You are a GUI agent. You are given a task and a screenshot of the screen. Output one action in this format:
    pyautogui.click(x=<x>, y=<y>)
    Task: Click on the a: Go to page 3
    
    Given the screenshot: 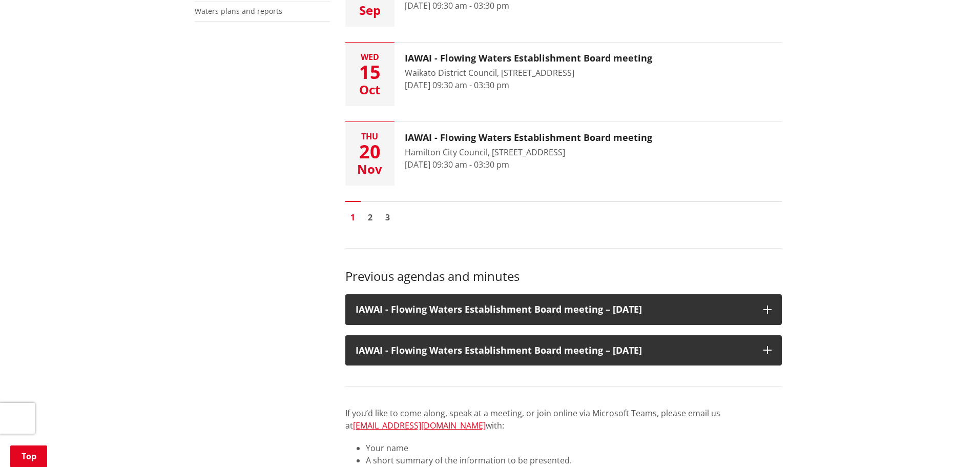 What is the action you would take?
    pyautogui.click(x=388, y=217)
    